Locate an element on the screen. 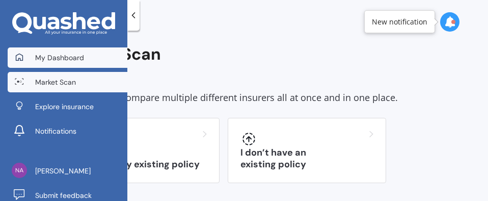 This screenshot has height=201, width=488. span: Explore insurance is located at coordinates (64, 106).